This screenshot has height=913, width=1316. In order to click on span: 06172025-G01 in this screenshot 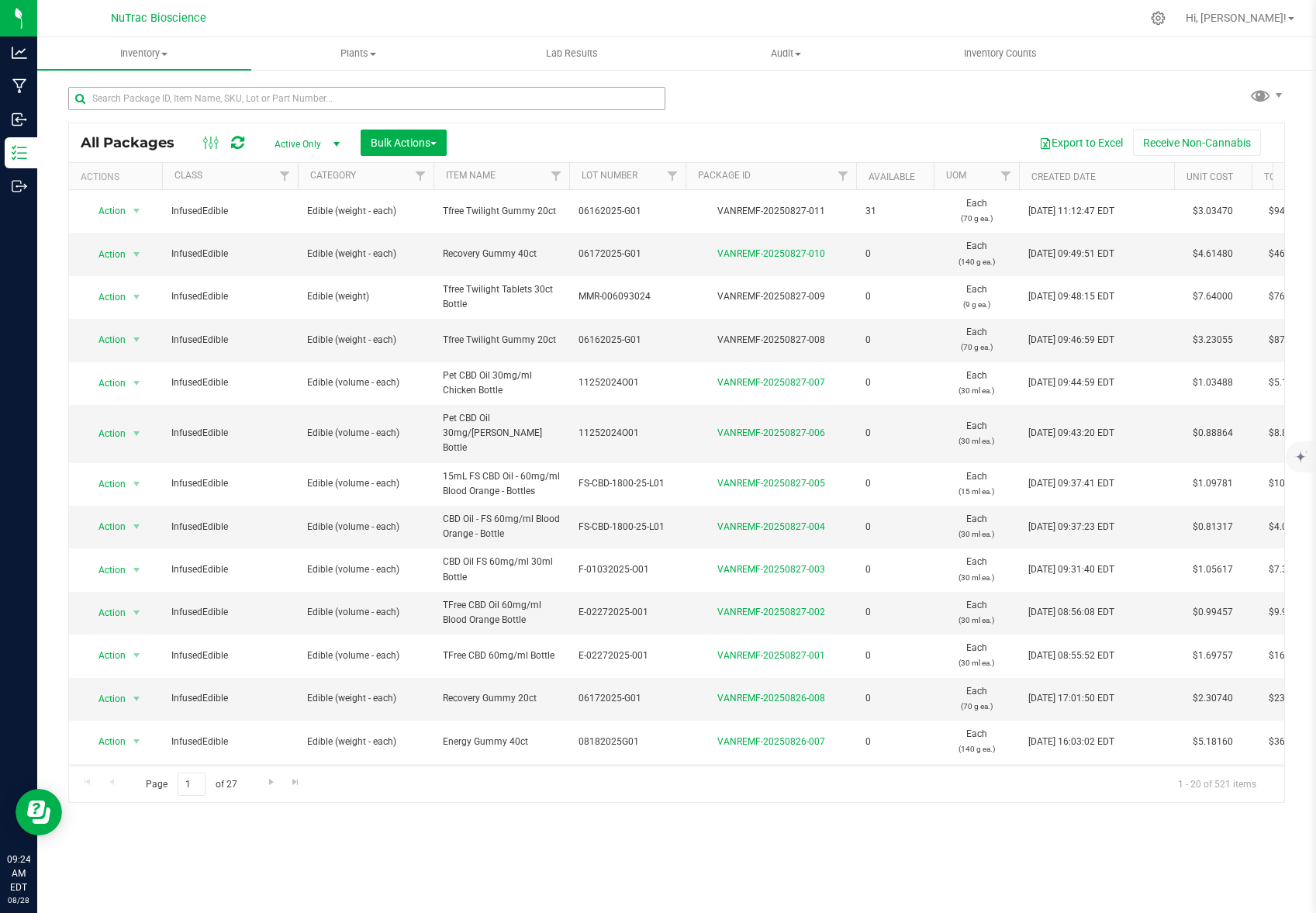, I will do `click(627, 698)`.